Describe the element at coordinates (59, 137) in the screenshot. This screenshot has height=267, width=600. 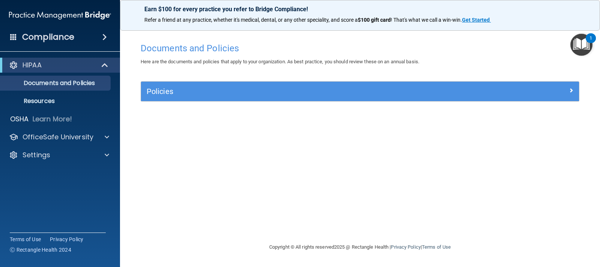
I see `a: OfficeSafe University` at that location.